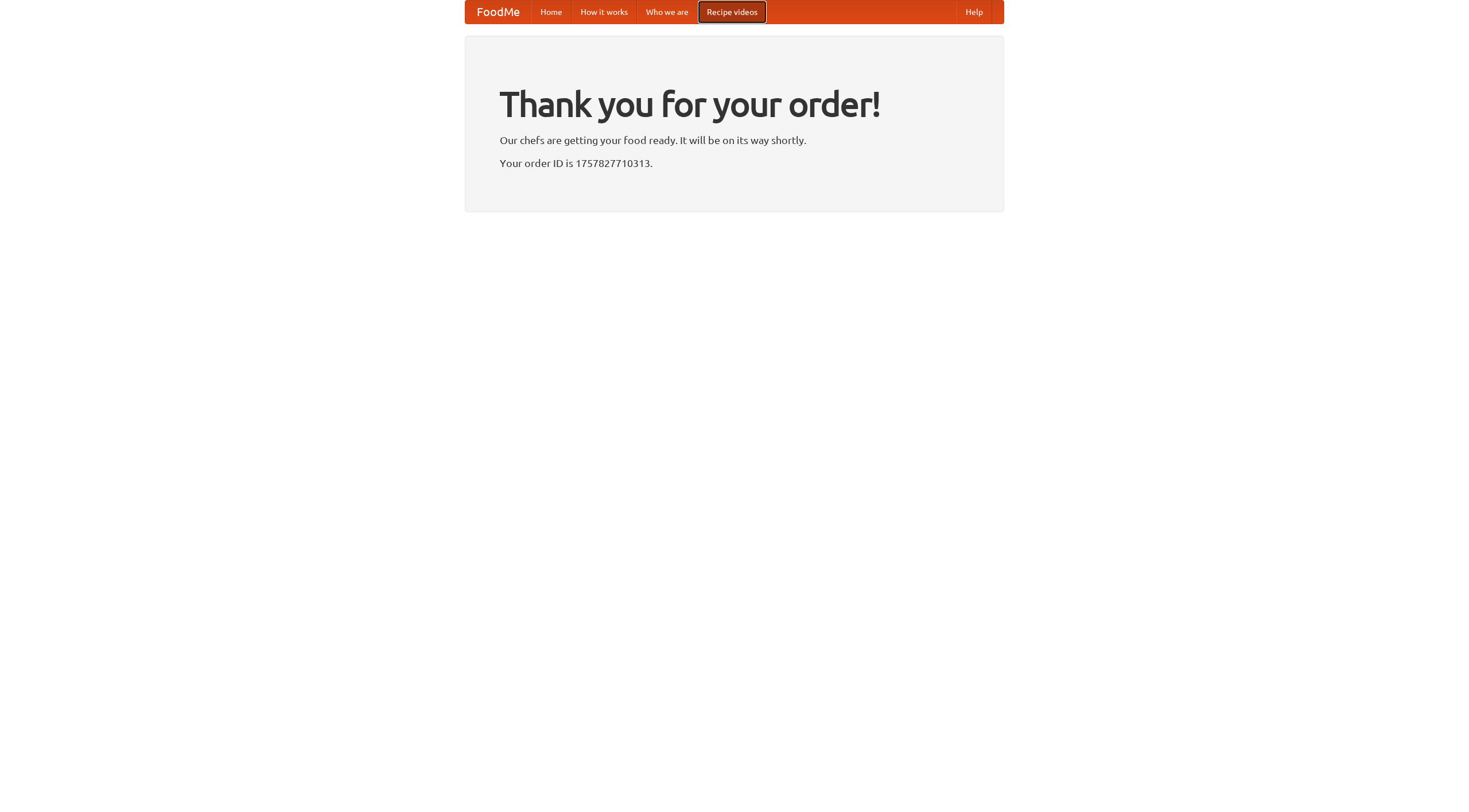  What do you see at coordinates (552, 12) in the screenshot?
I see `a: Home` at bounding box center [552, 12].